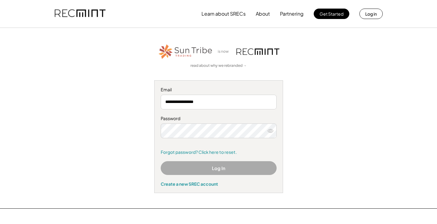 The width and height of the screenshot is (437, 224). What do you see at coordinates (371, 14) in the screenshot?
I see `button: Log in` at bounding box center [371, 14].